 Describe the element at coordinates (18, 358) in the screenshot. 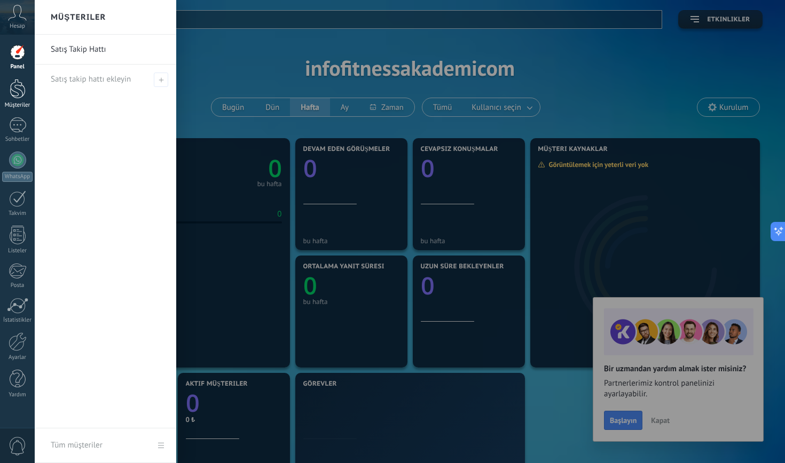

I see `div: Ayarlar` at that location.